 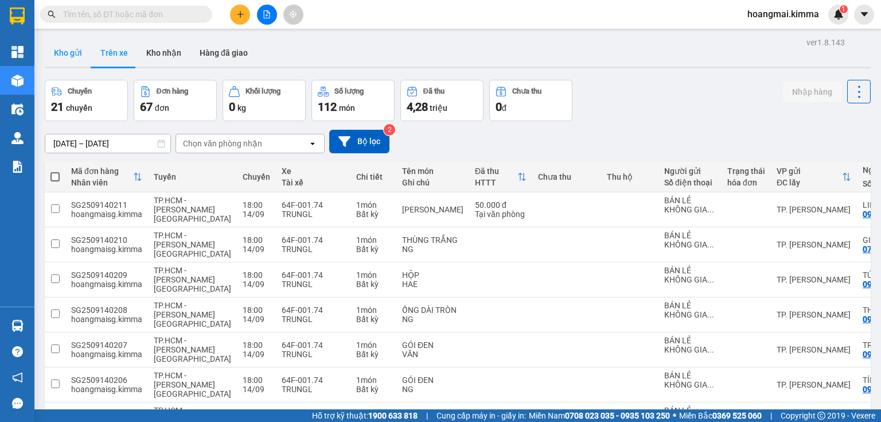 I want to click on div: ỐNG DÀI TRÒN, so click(x=433, y=310).